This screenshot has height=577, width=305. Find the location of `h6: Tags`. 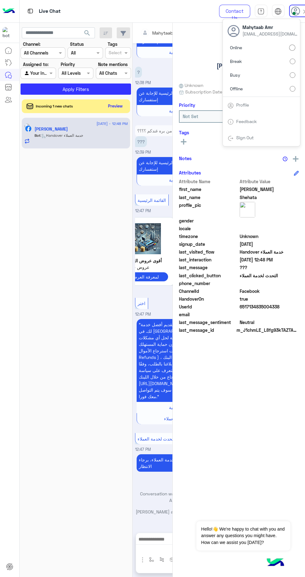

h6: Tags is located at coordinates (239, 132).